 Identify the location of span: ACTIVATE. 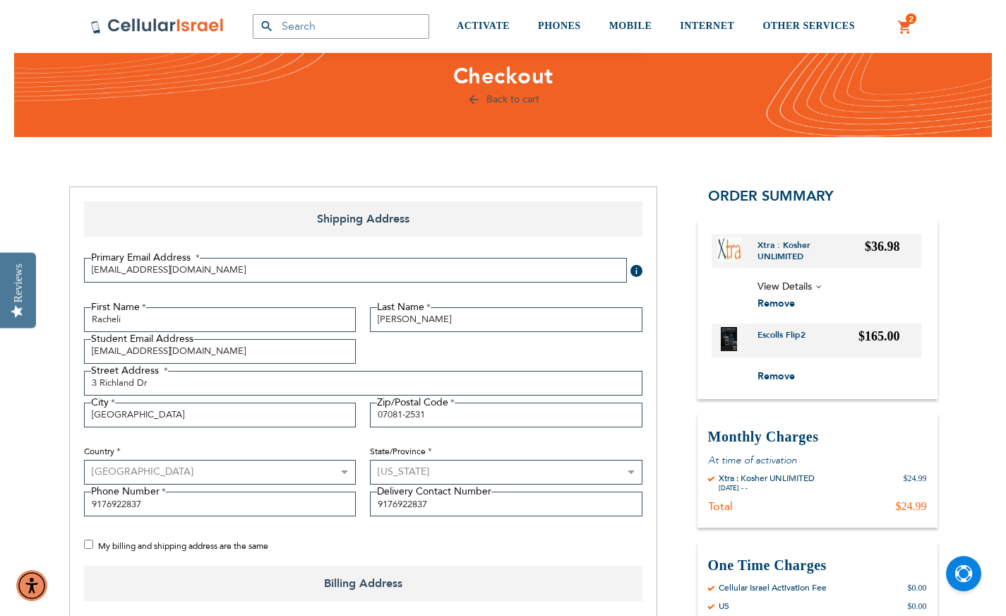
(483, 25).